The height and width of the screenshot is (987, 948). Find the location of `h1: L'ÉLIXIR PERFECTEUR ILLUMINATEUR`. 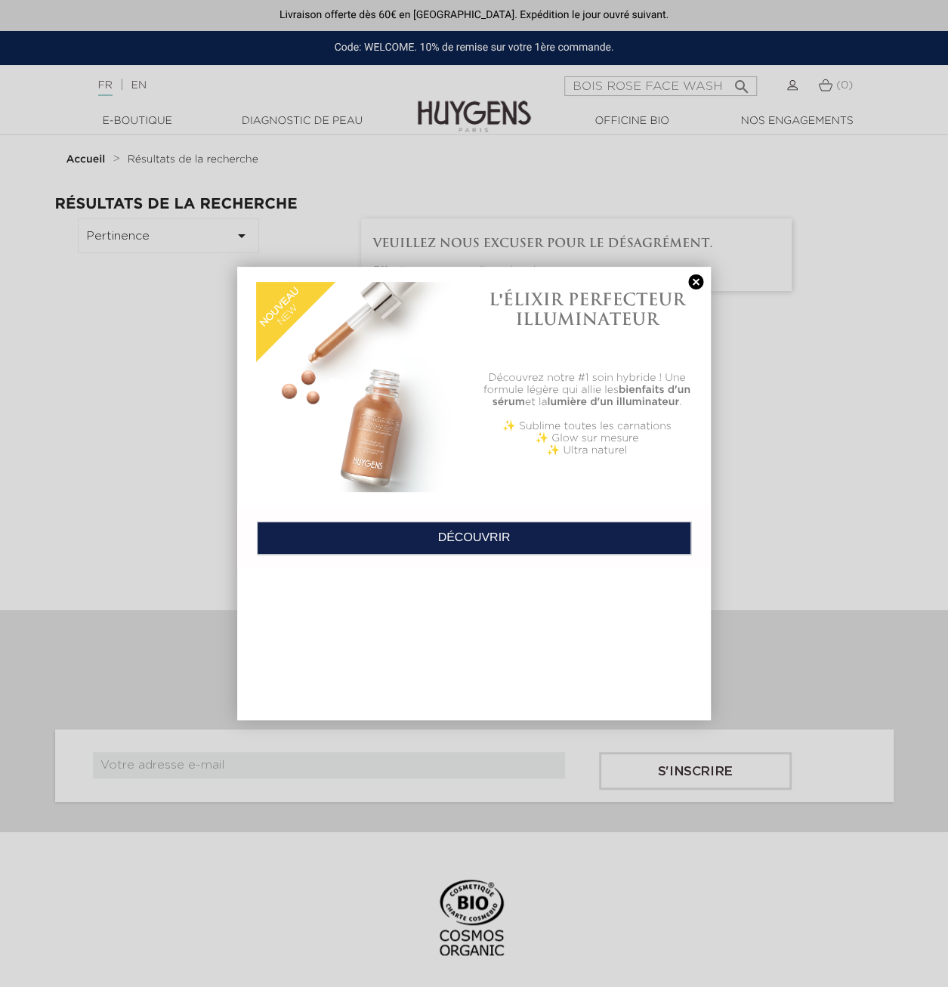

h1: L'ÉLIXIR PERFECTEUR ILLUMINATEUR is located at coordinates (587, 309).